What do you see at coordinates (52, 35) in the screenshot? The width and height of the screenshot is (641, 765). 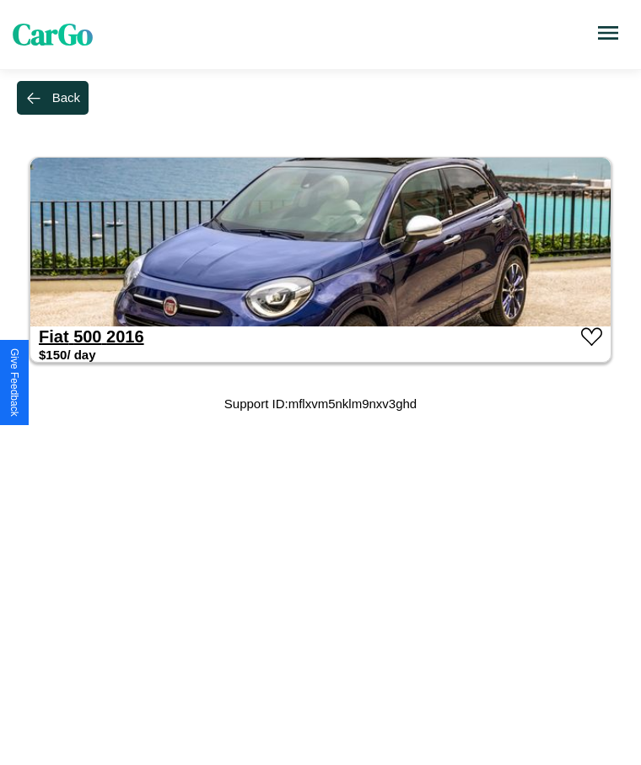 I see `span: CarGo` at bounding box center [52, 35].